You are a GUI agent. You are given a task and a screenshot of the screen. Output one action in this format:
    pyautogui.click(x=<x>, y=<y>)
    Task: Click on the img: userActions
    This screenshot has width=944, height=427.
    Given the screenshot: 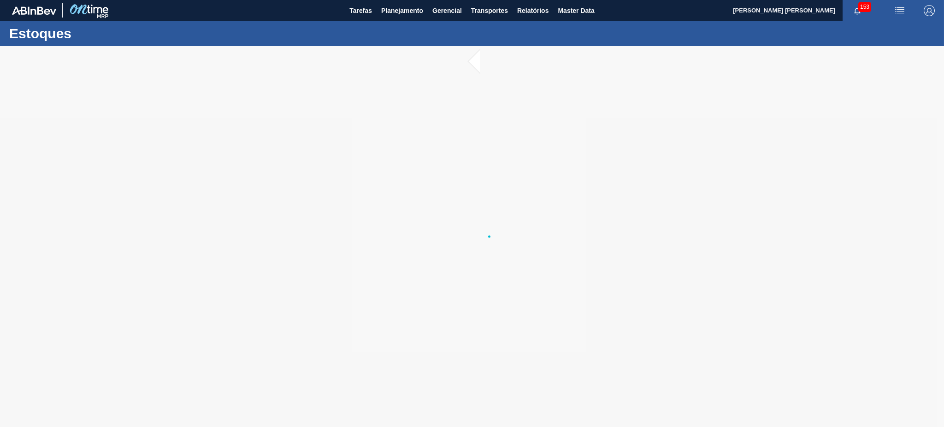 What is the action you would take?
    pyautogui.click(x=899, y=11)
    